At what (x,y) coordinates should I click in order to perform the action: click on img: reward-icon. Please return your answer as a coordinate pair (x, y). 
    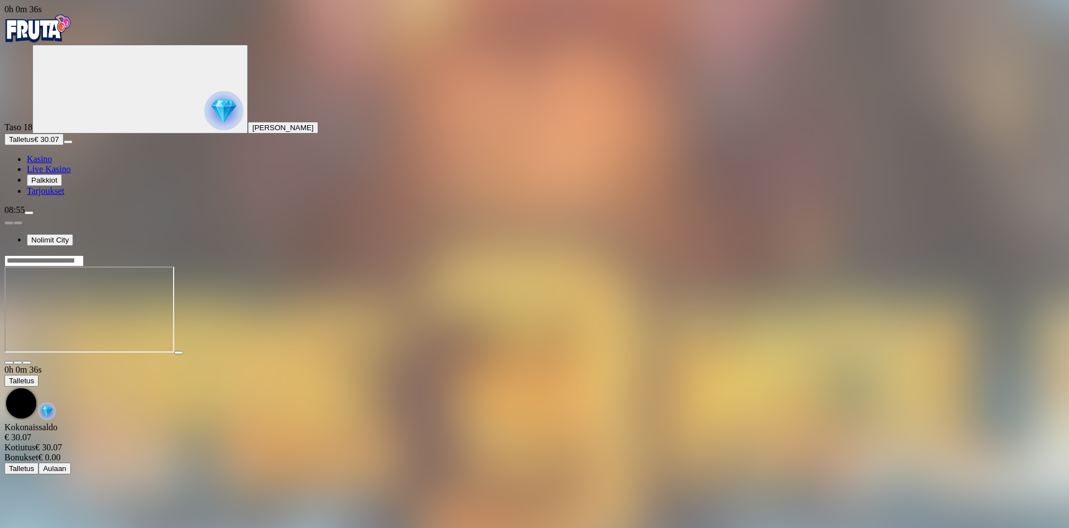
    Looking at the image, I should click on (47, 411).